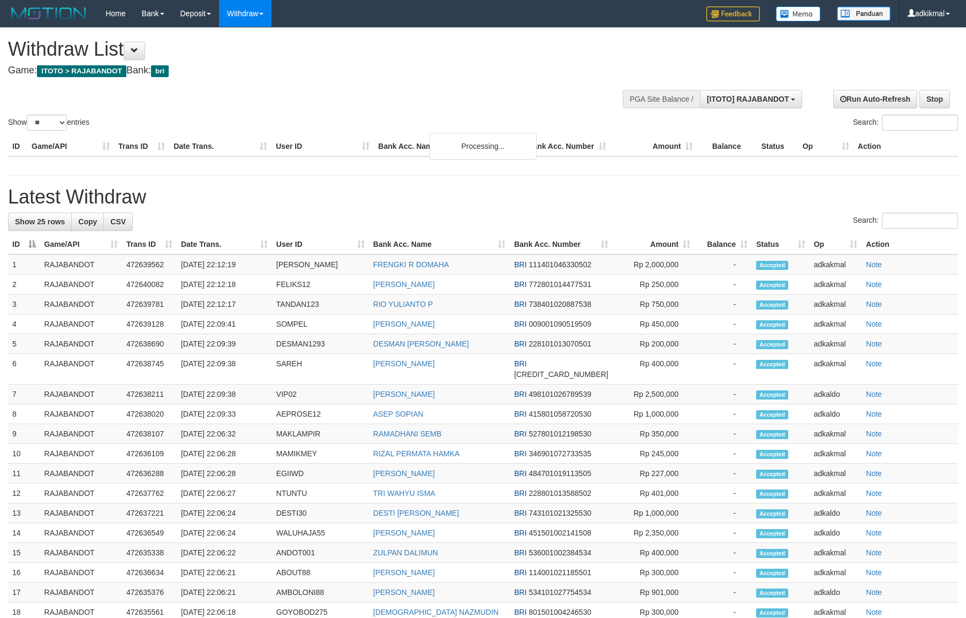 This screenshot has width=966, height=618. I want to click on td: 472637762, so click(149, 493).